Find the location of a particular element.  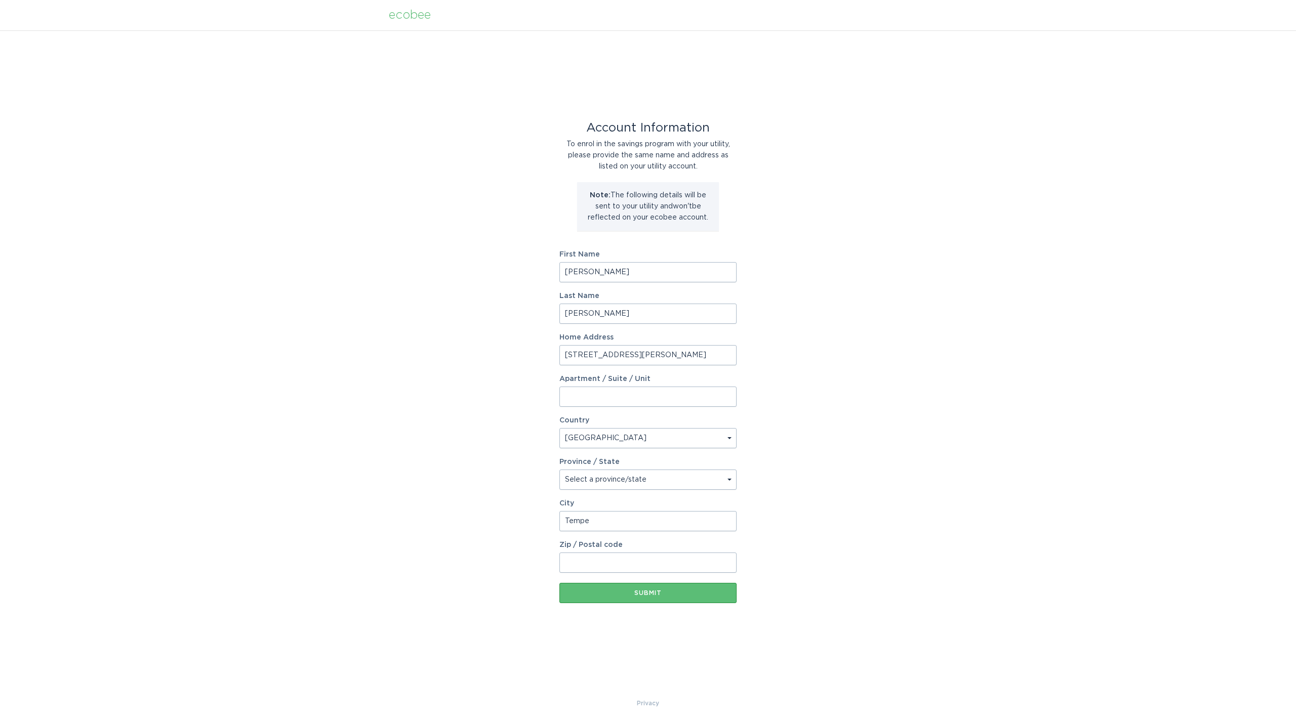

div: To enrol in the savings program with your utility, please provide the same name and address as li... is located at coordinates (648, 155).